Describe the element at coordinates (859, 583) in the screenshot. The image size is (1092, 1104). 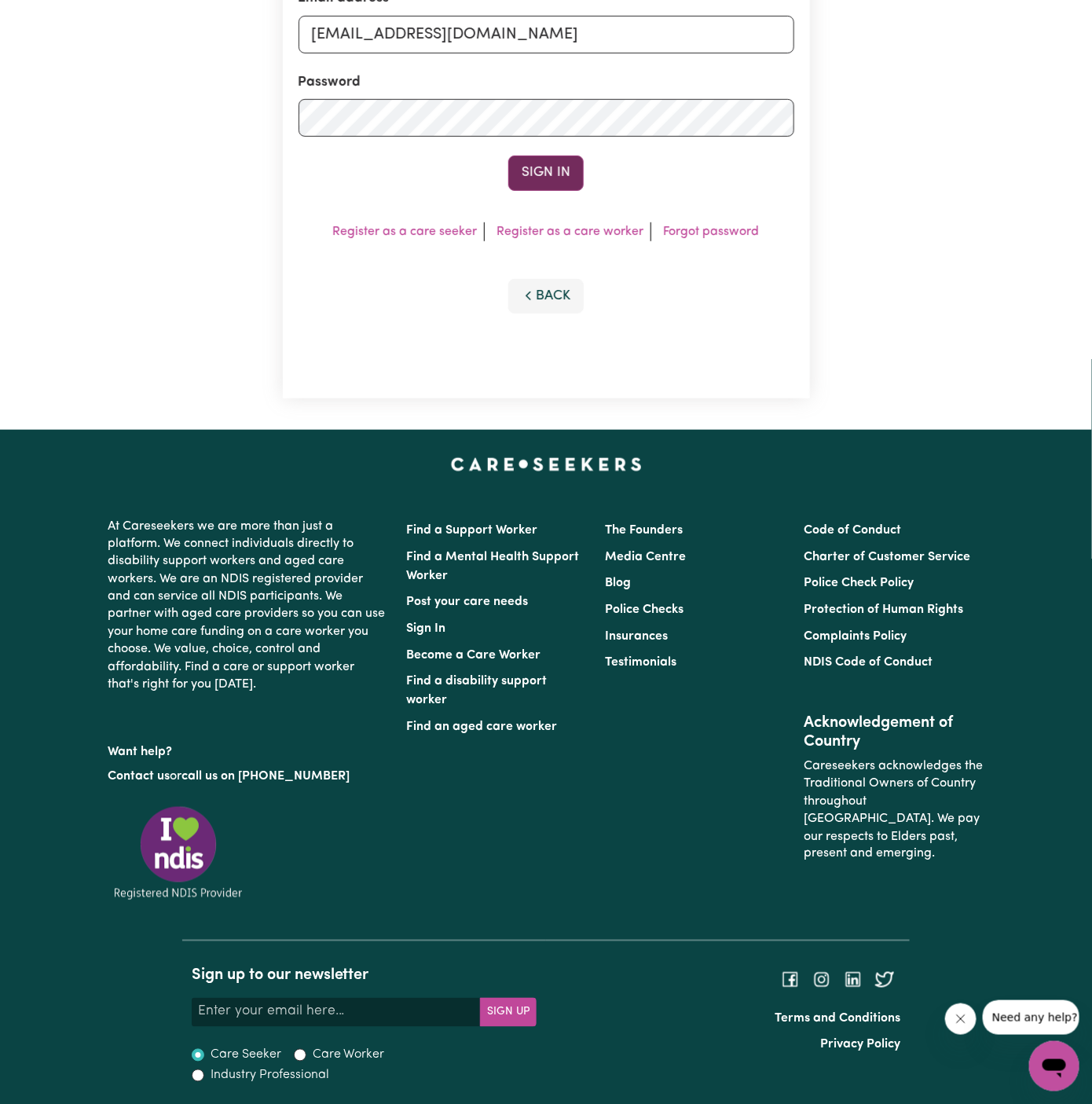
I see `a: Police Check Policy` at that location.